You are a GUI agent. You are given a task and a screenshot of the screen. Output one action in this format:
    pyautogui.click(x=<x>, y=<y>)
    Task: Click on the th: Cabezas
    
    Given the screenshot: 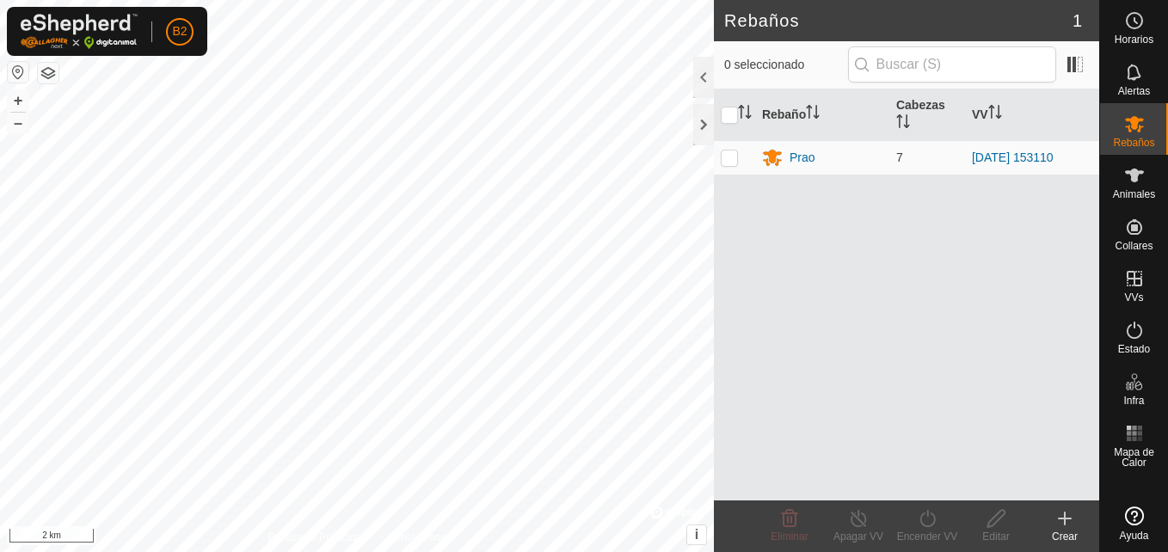 What is the action you would take?
    pyautogui.click(x=927, y=115)
    